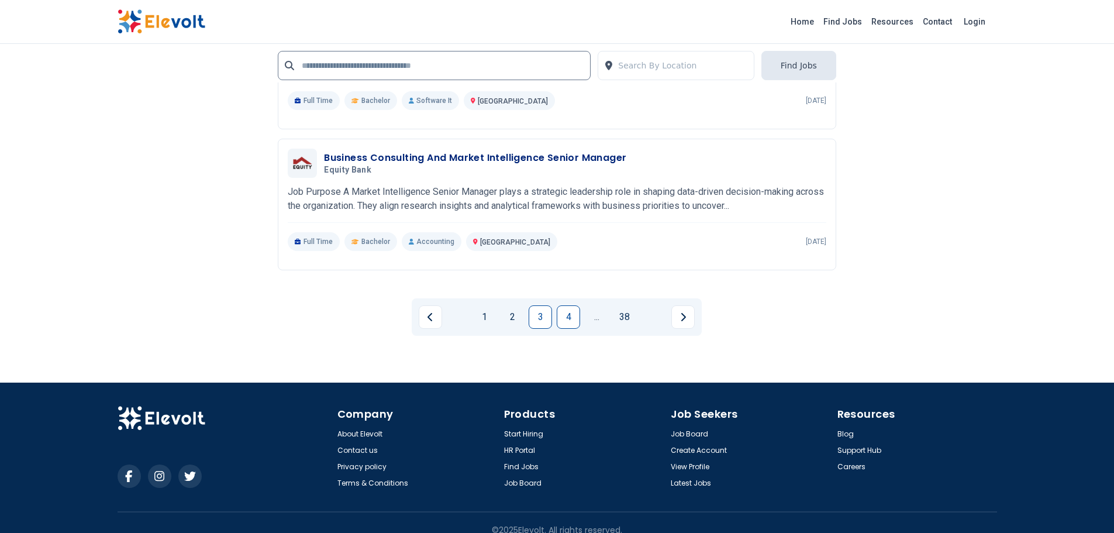  I want to click on a: Support Hub, so click(859, 450).